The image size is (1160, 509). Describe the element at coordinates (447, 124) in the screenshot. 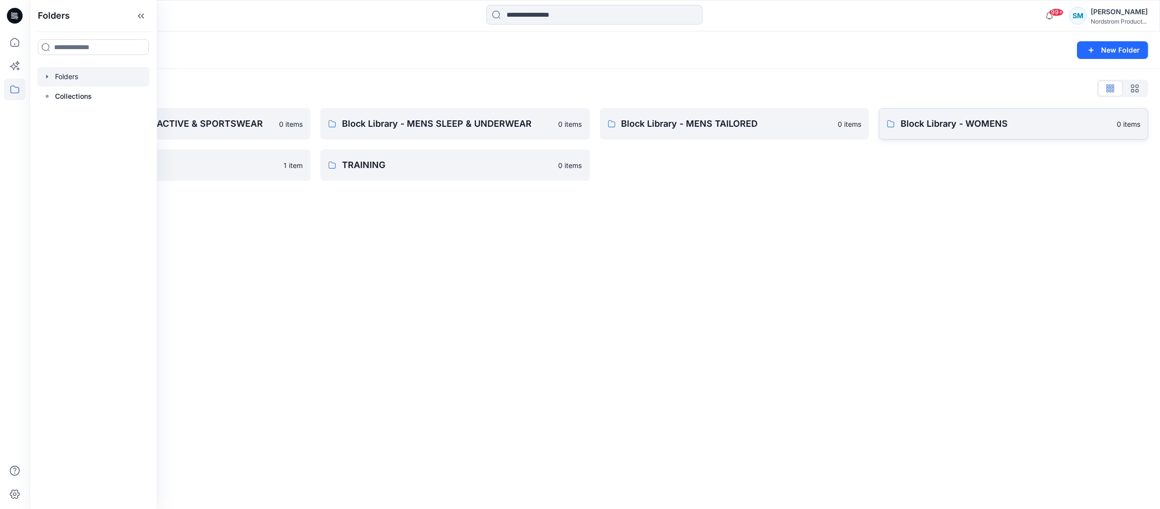

I see `p: Block Library - MENS SLEEP & UNDERWEAR` at that location.